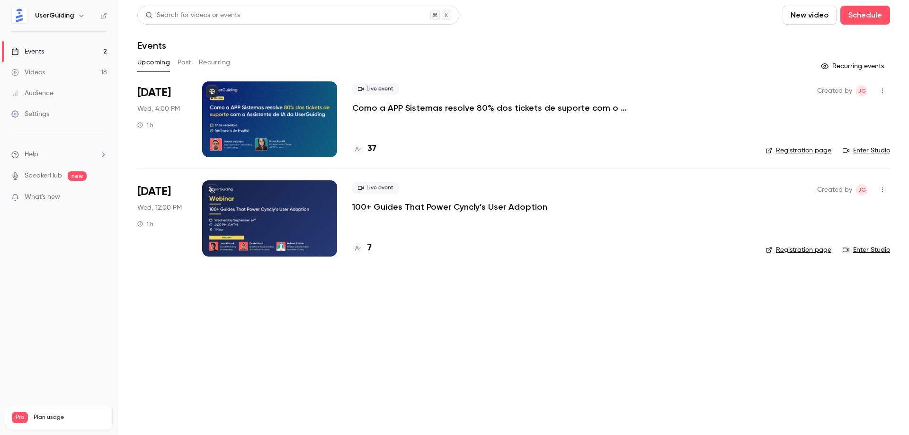 Image resolution: width=909 pixels, height=435 pixels. Describe the element at coordinates (494, 108) in the screenshot. I see `a: Como a APP Sistemas resolve 80% dos tickets de suporte com o Assistente de IA da UserGuiding` at that location.